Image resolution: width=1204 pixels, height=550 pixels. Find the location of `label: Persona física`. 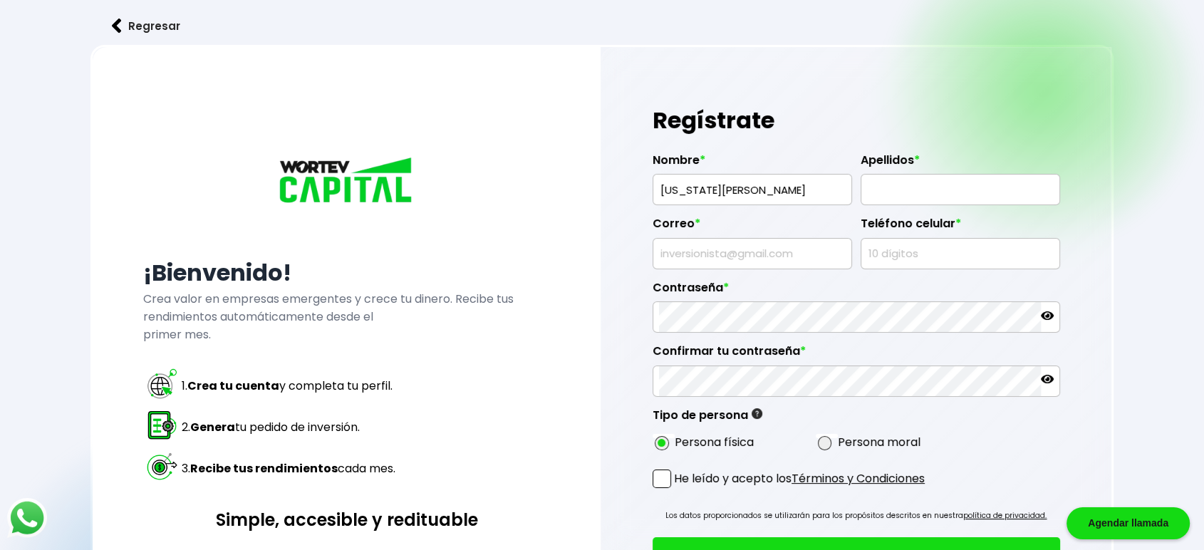

label: Persona física is located at coordinates (714, 442).